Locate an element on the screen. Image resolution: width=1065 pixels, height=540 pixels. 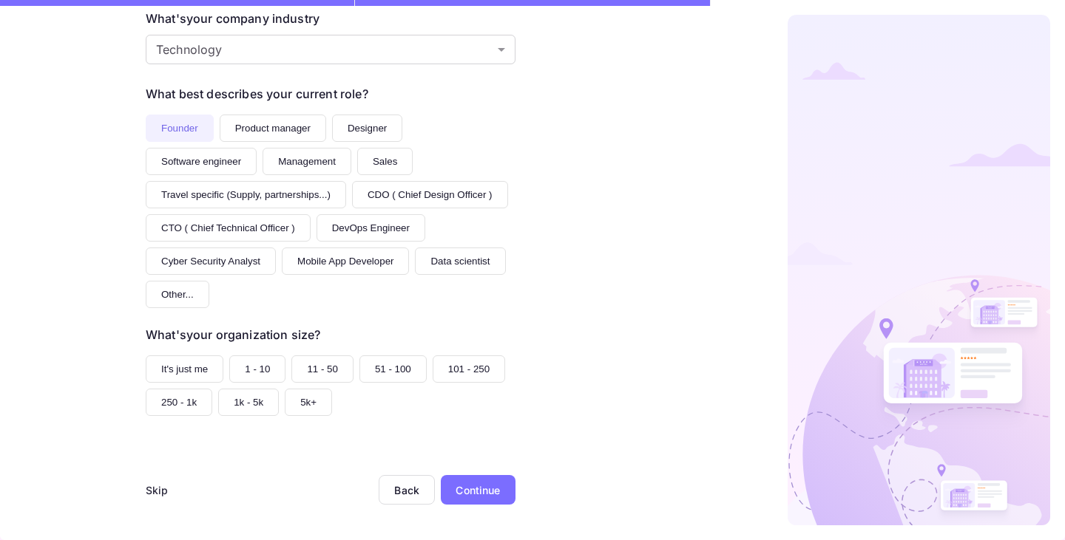
button: 1k - 5k is located at coordinates (248, 402).